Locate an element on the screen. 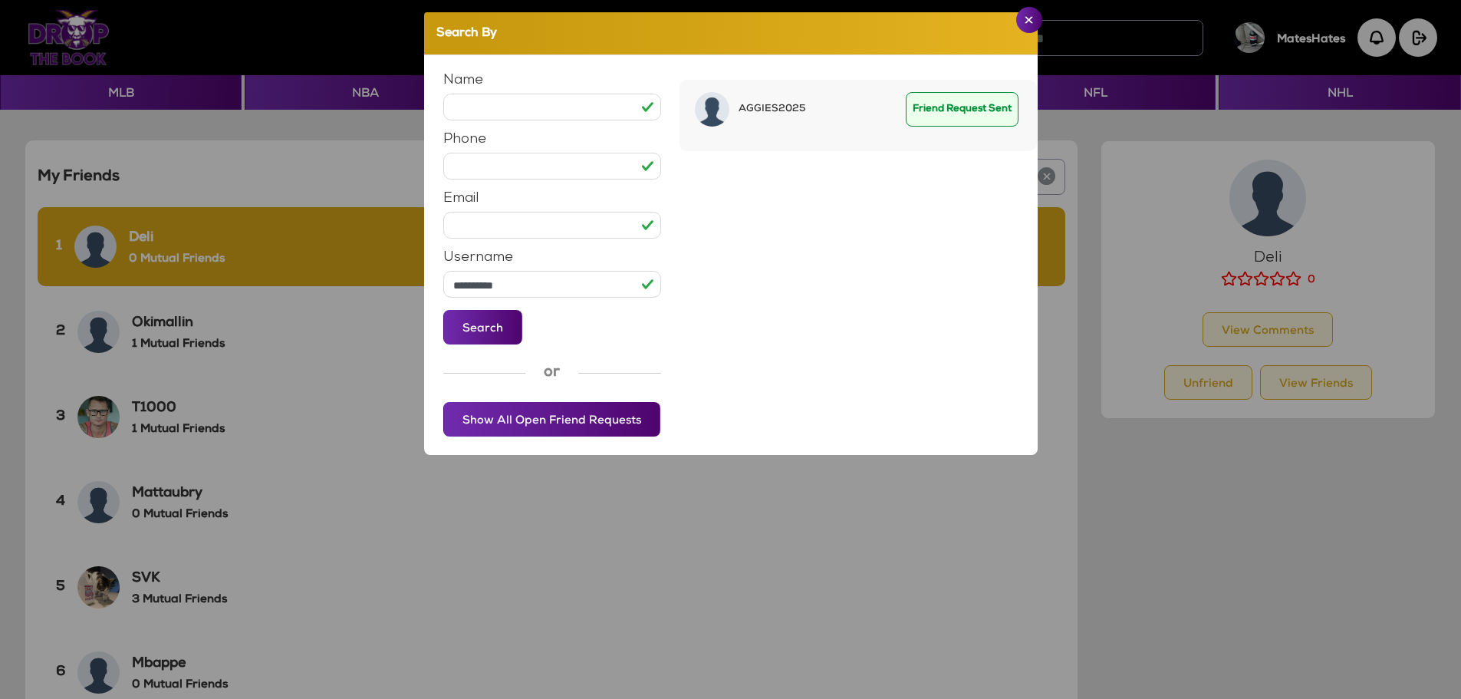 The width and height of the screenshot is (1461, 699). button: Search is located at coordinates (482, 327).